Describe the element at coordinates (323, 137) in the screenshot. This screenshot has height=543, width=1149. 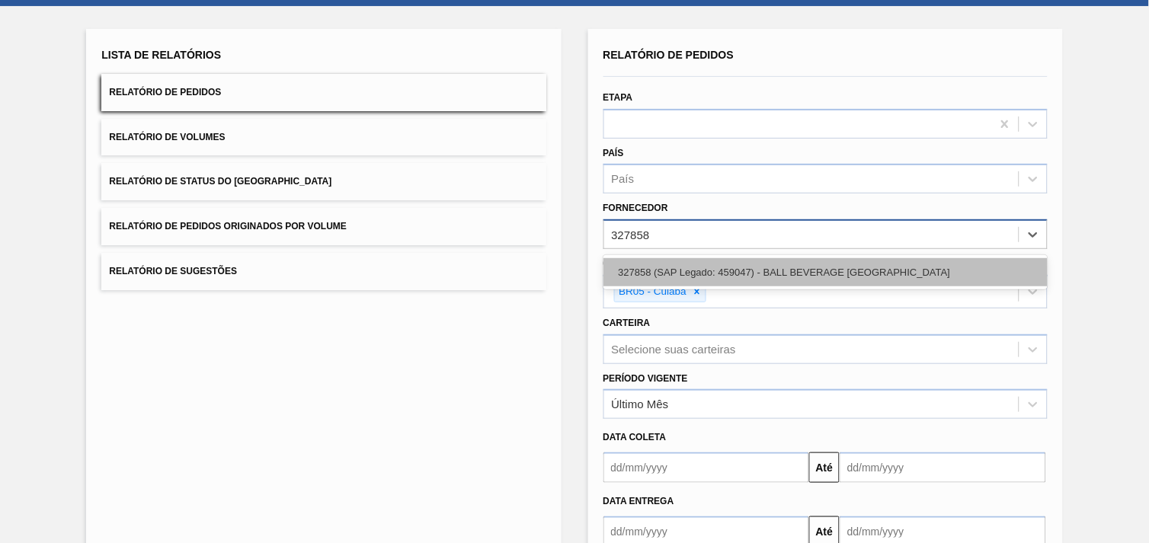
I see `button: Relatório de Volumes` at that location.